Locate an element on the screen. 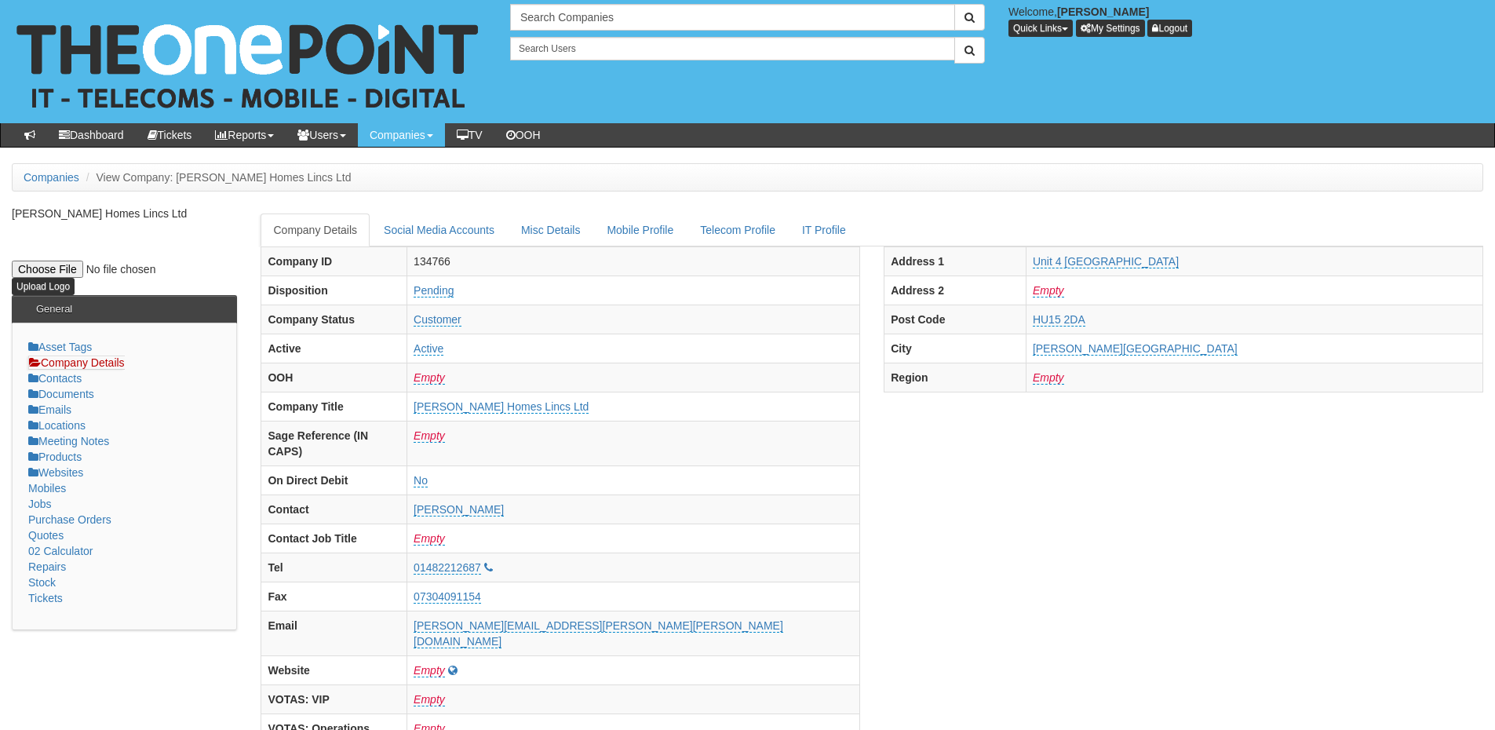 This screenshot has width=1495, height=730. th: Company Title is located at coordinates (334, 406).